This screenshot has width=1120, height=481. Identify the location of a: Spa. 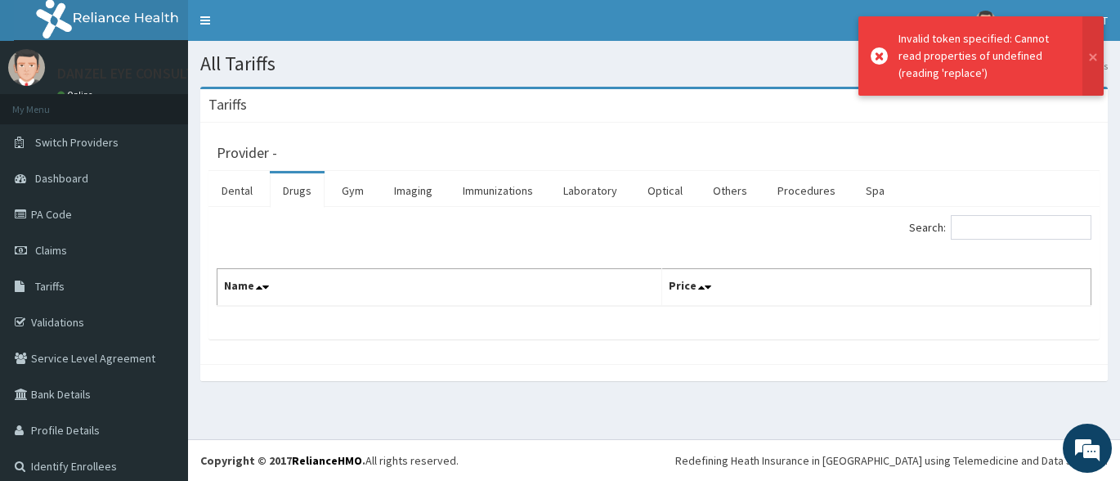
(875, 191).